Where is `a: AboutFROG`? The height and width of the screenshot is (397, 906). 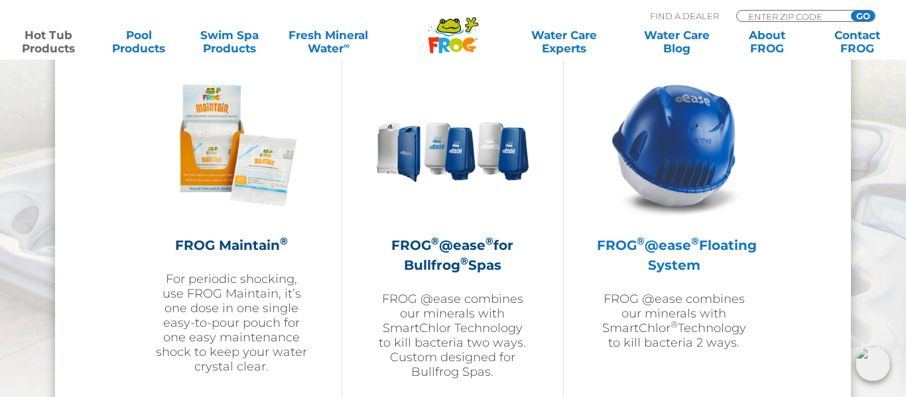
a: AboutFROG is located at coordinates (767, 42).